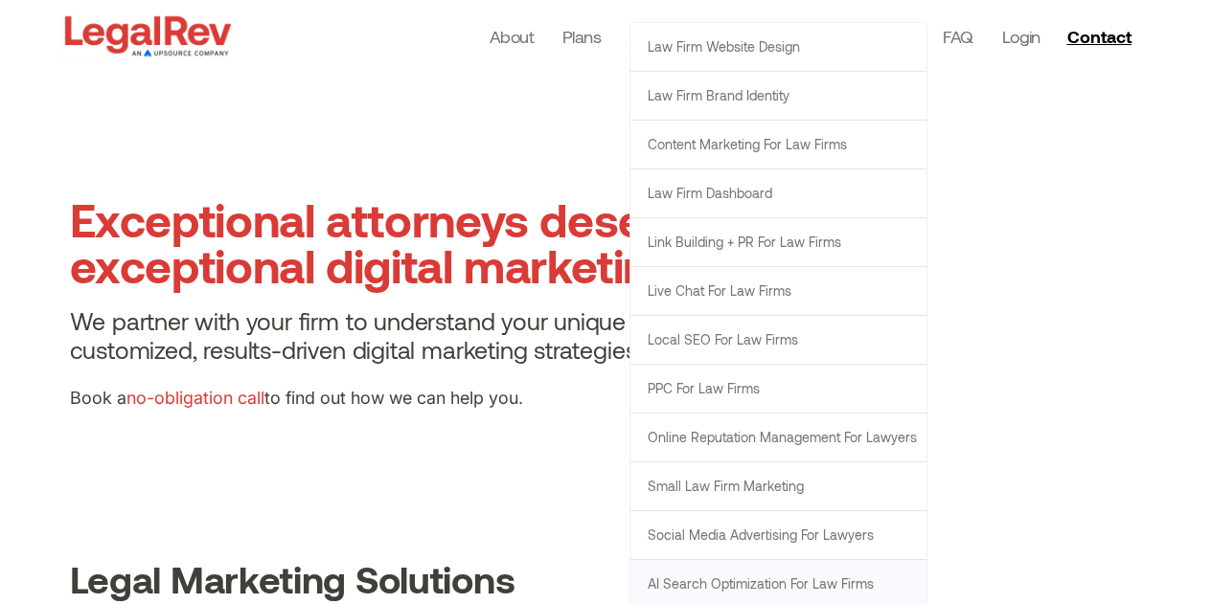 The height and width of the screenshot is (604, 1212). I want to click on a: Social Media Advertising for Lawyers, so click(778, 534).